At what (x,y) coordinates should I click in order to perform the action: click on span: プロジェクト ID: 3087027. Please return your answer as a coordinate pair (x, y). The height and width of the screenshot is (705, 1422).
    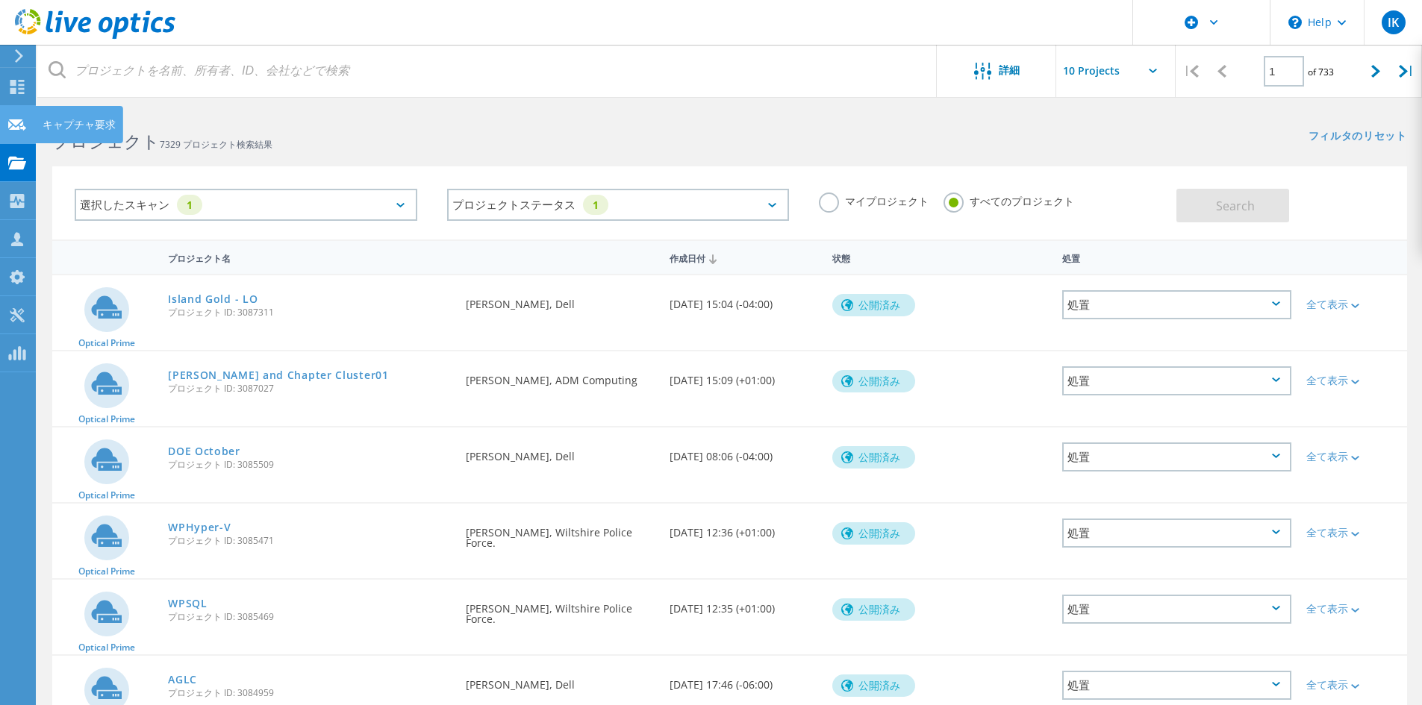
    Looking at the image, I should click on (309, 389).